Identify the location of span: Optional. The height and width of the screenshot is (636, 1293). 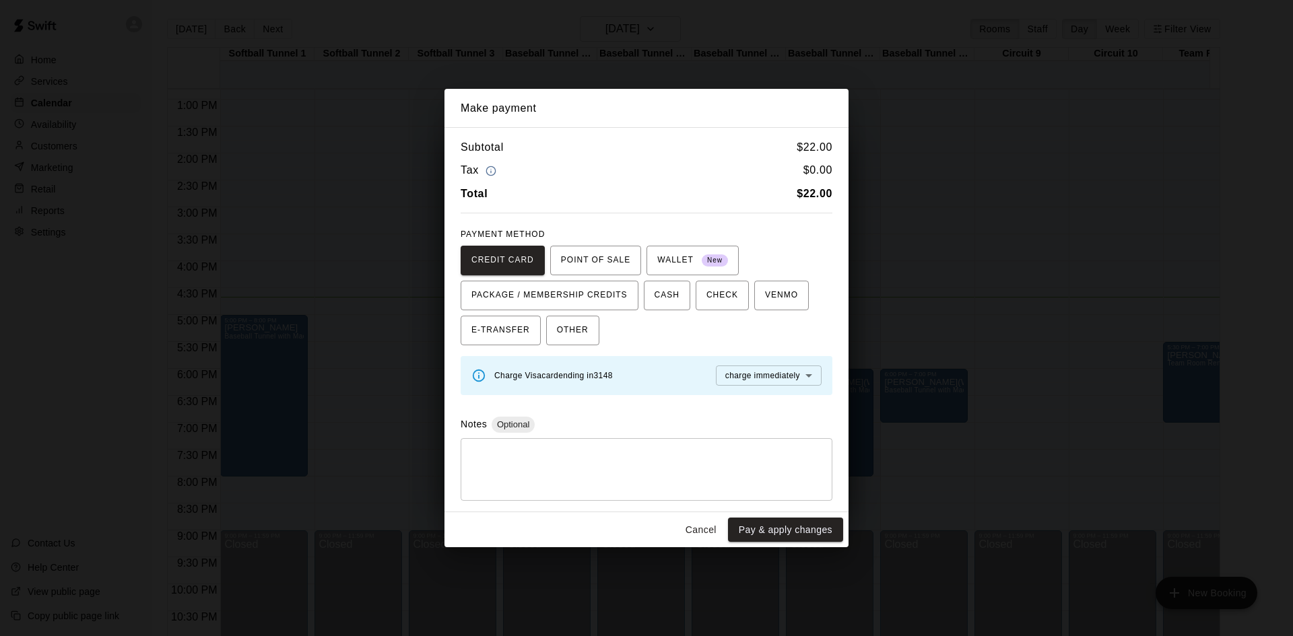
(513, 424).